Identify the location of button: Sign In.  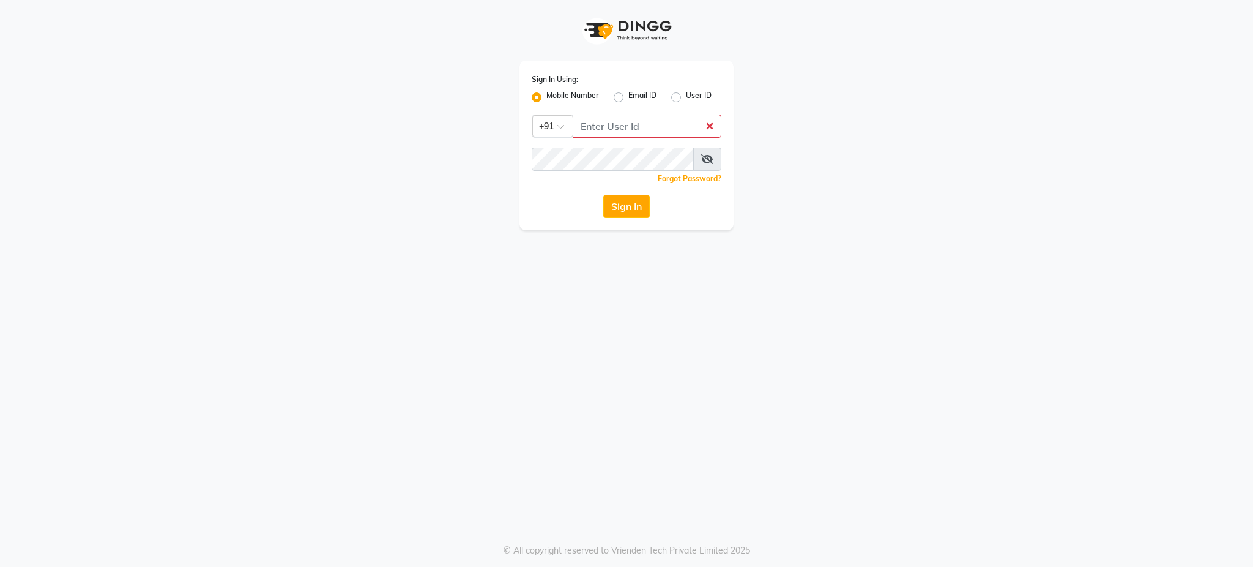
(627, 206).